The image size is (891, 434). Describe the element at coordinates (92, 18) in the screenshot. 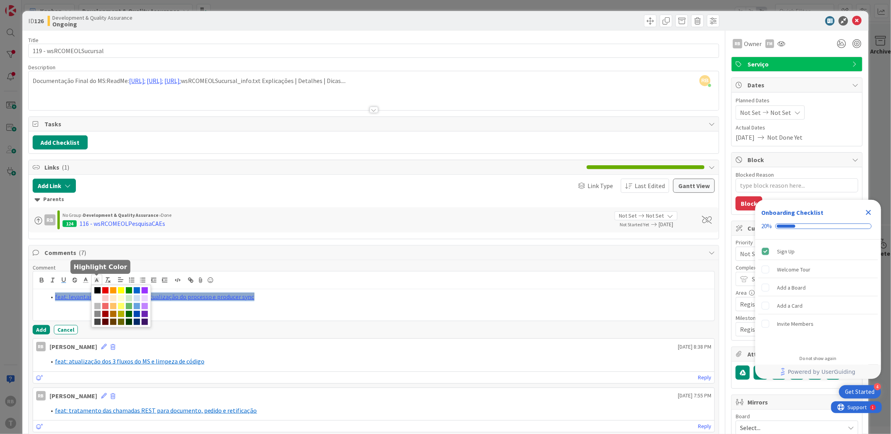

I see `span: Development & Quality Assurance` at that location.